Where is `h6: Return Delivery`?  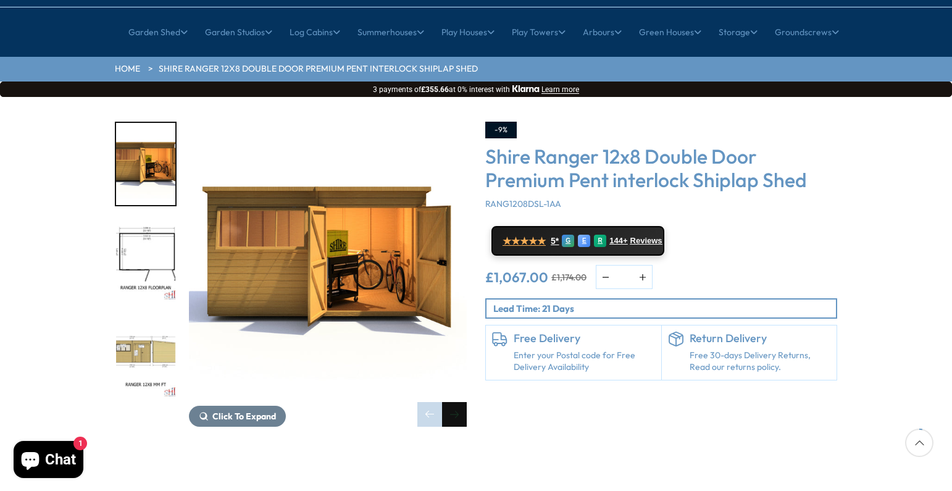
h6: Return Delivery is located at coordinates (760, 338).